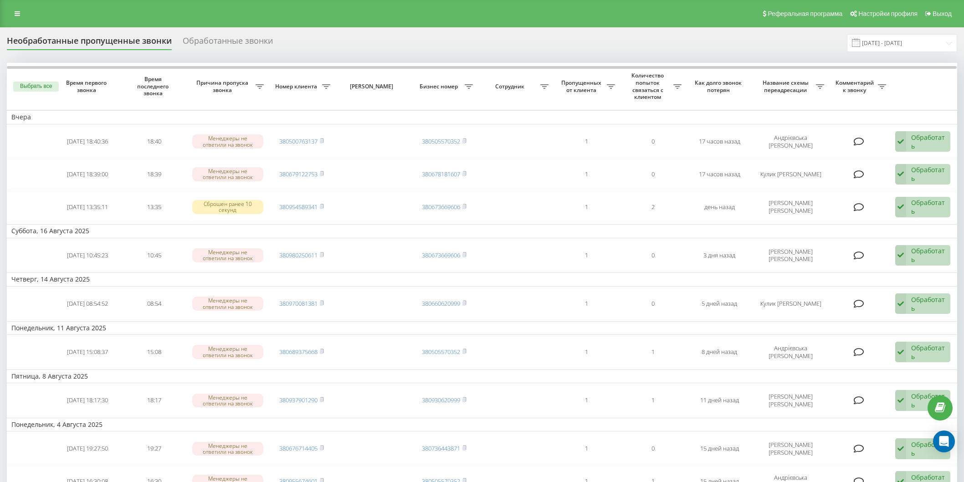 Image resolution: width=964 pixels, height=482 pixels. I want to click on span: Комментарий к звонку, so click(856, 86).